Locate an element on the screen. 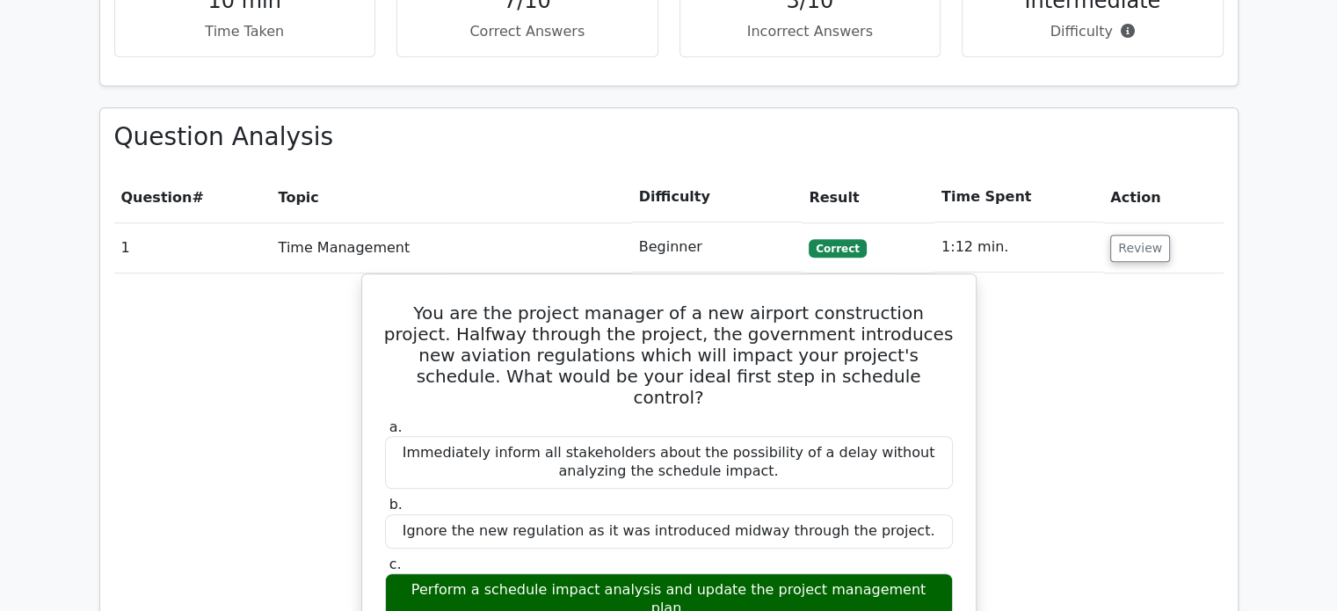  span: a. is located at coordinates (395, 426).